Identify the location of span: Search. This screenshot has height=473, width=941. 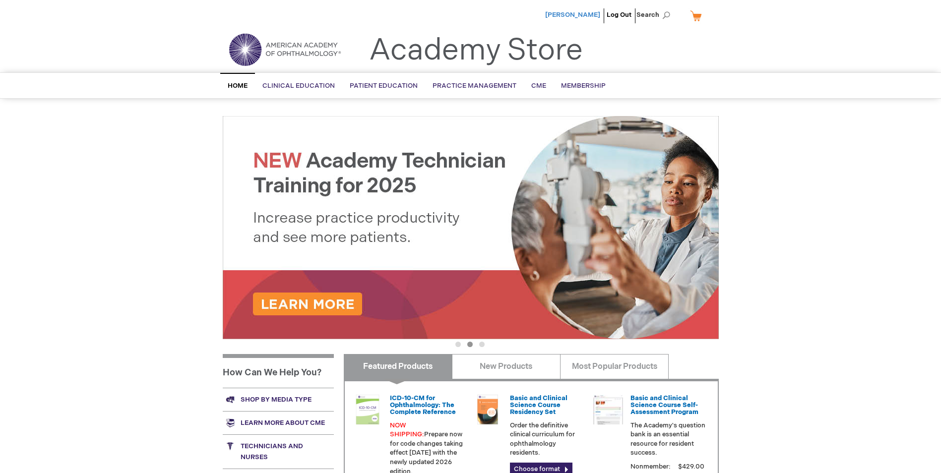
(656, 15).